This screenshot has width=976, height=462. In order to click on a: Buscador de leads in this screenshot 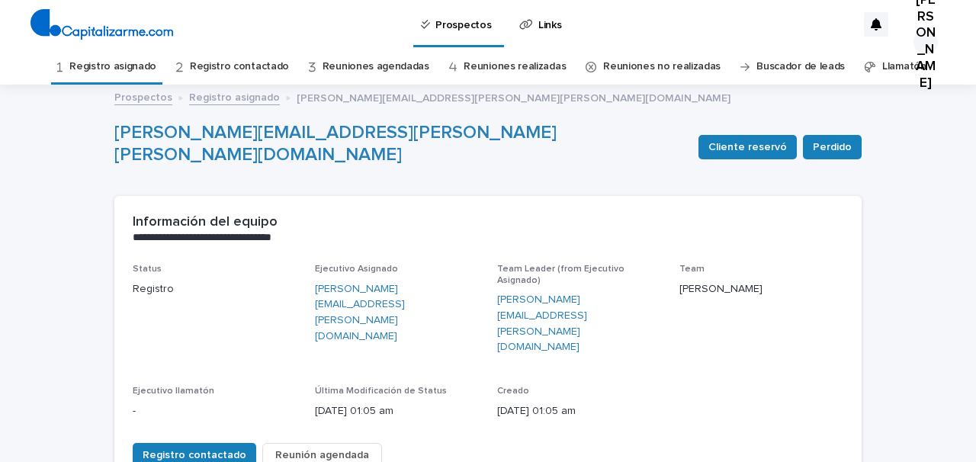, I will do `click(801, 66)`.